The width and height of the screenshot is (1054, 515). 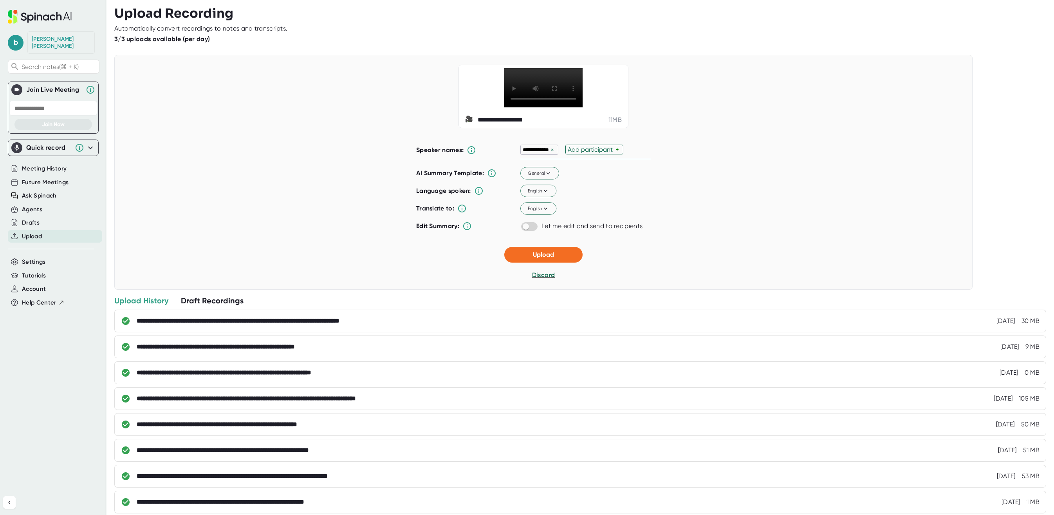 I want to click on div: 1 MB, so click(x=1033, y=502).